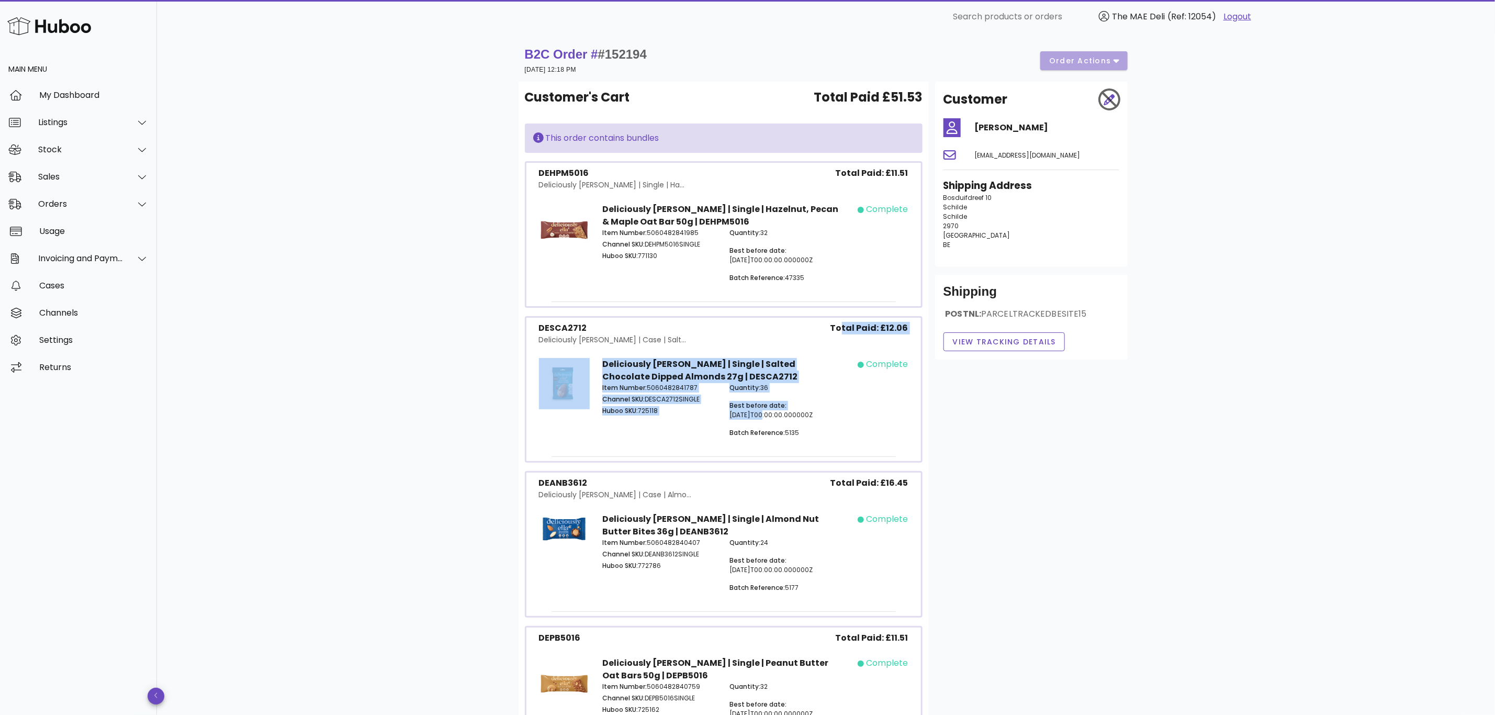 The image size is (1495, 715). Describe the element at coordinates (94, 285) in the screenshot. I see `div: Cases` at that location.